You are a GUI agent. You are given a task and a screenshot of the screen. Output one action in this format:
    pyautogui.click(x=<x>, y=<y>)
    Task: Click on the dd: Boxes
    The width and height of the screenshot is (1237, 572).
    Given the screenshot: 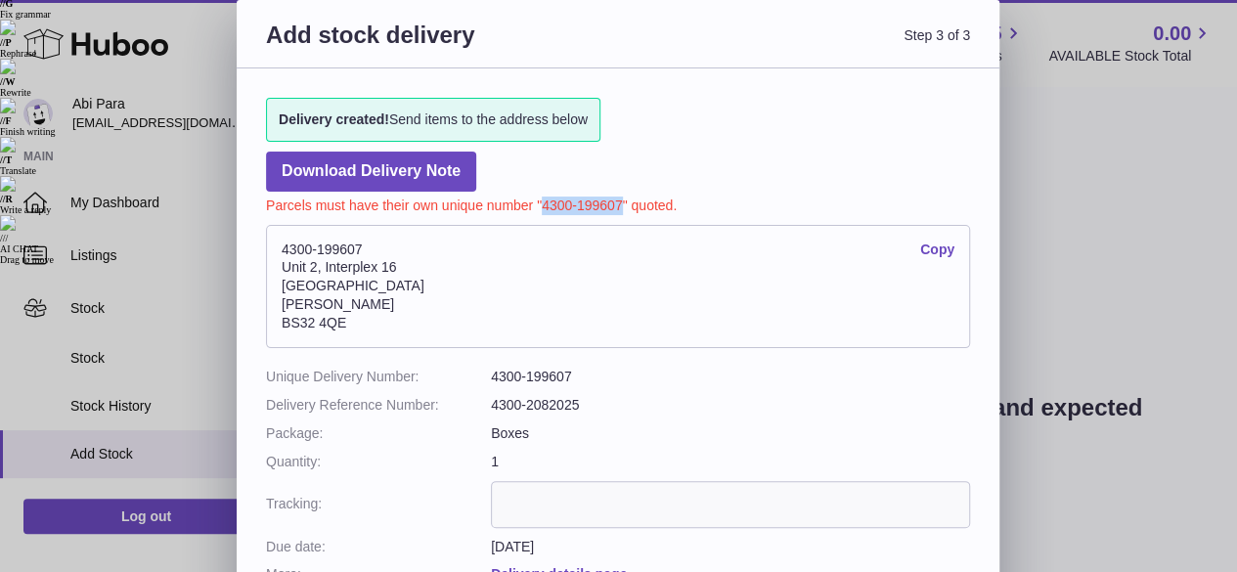 What is the action you would take?
    pyautogui.click(x=731, y=433)
    